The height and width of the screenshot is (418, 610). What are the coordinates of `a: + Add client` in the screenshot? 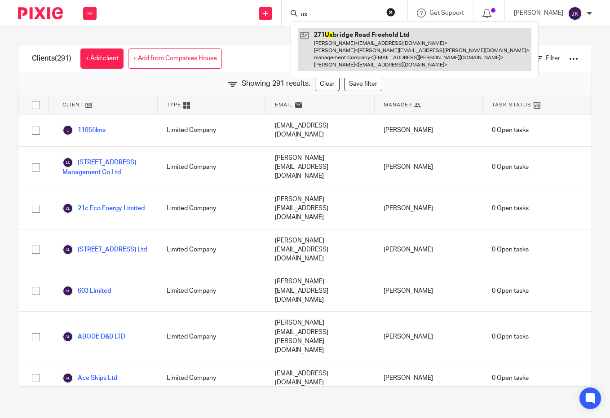 It's located at (102, 58).